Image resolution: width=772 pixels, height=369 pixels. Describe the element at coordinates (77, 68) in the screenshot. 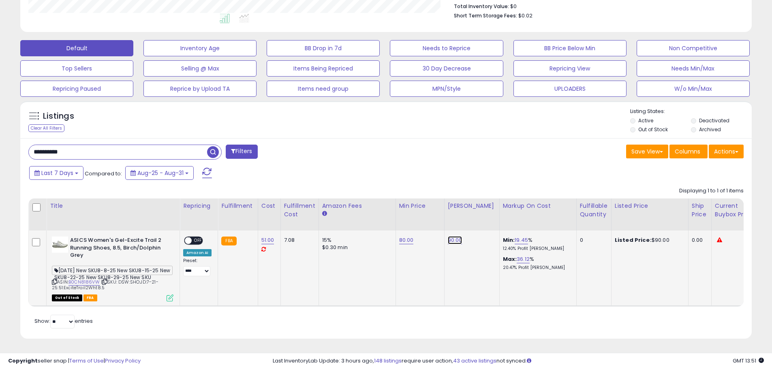

I see `button: Top Sellers` at that location.